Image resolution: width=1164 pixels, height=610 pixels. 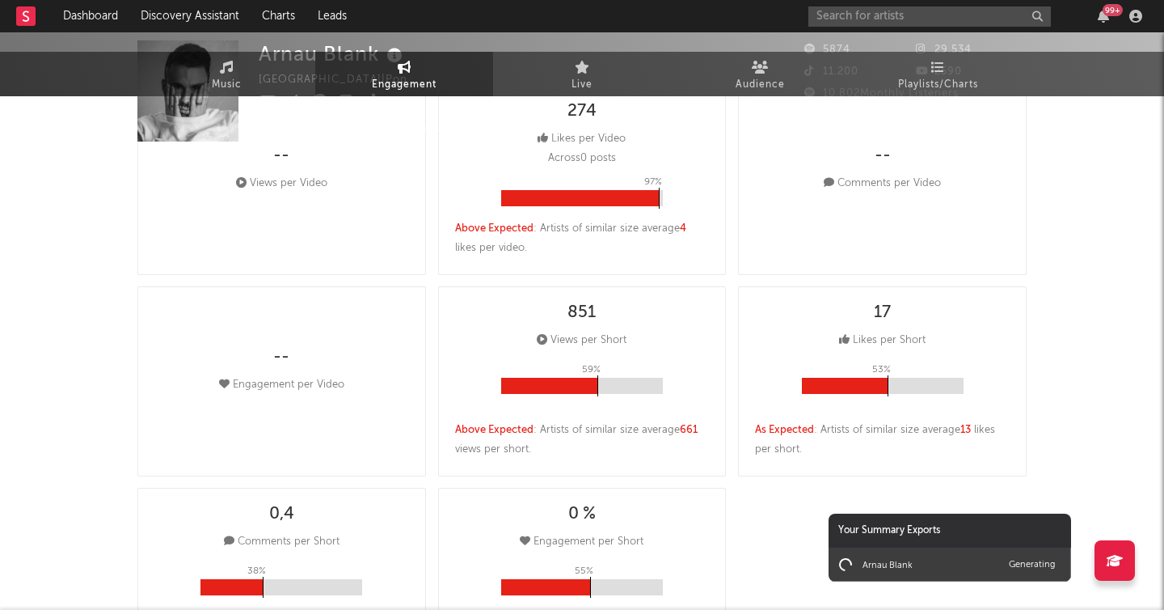 What do you see at coordinates (653, 182) in the screenshot?
I see `p: 97 %` at bounding box center [653, 182].